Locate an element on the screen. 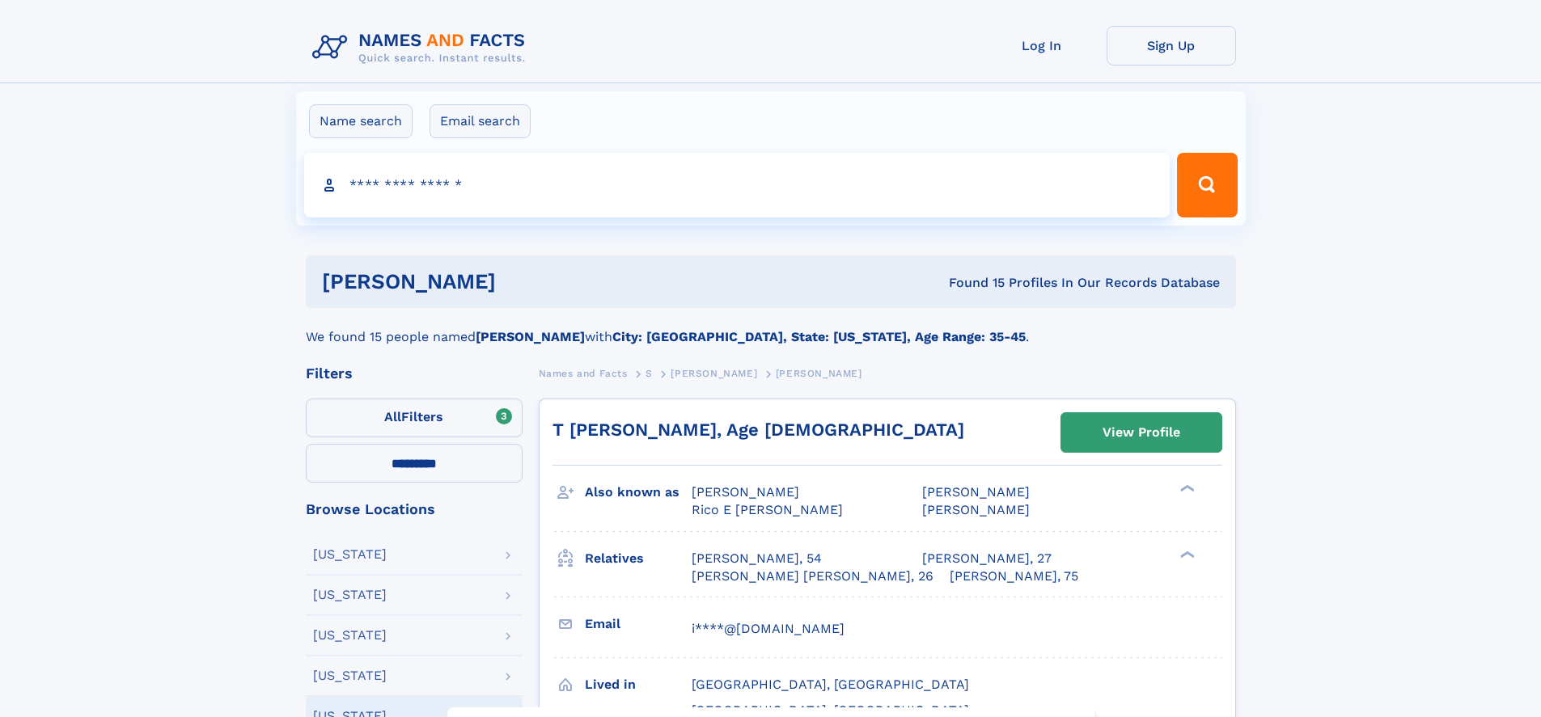 This screenshot has height=717, width=1541. input: search input is located at coordinates (737, 185).